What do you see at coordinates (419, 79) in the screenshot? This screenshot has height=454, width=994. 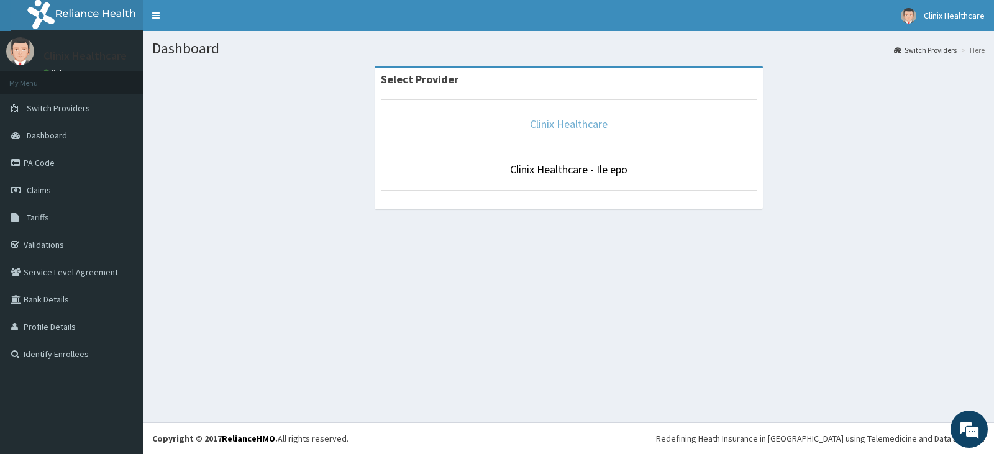 I see `strong: Select Provider` at bounding box center [419, 79].